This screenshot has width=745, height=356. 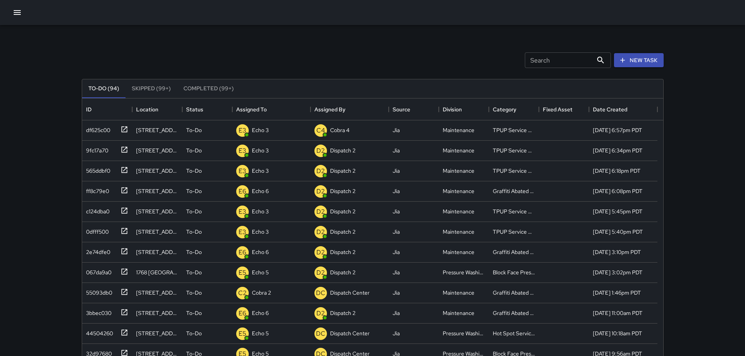 What do you see at coordinates (157, 252) in the screenshot?
I see `div: 102 Frank H. Ogawa Plaza` at bounding box center [157, 252].